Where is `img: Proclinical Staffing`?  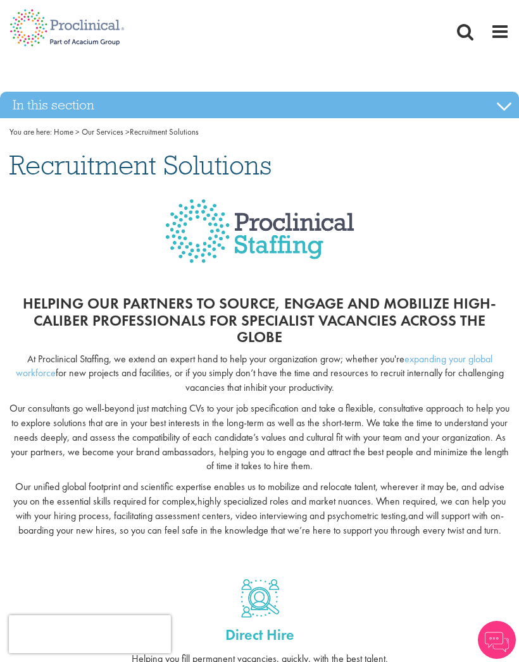
img: Proclinical Staffing is located at coordinates (259, 240).